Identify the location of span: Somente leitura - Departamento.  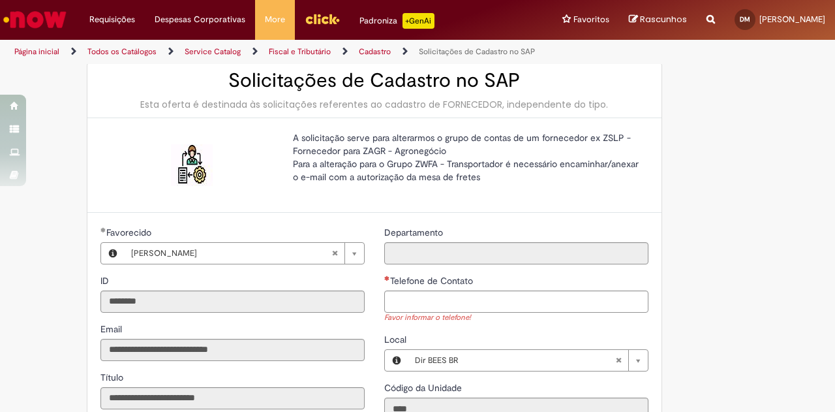
(415, 232).